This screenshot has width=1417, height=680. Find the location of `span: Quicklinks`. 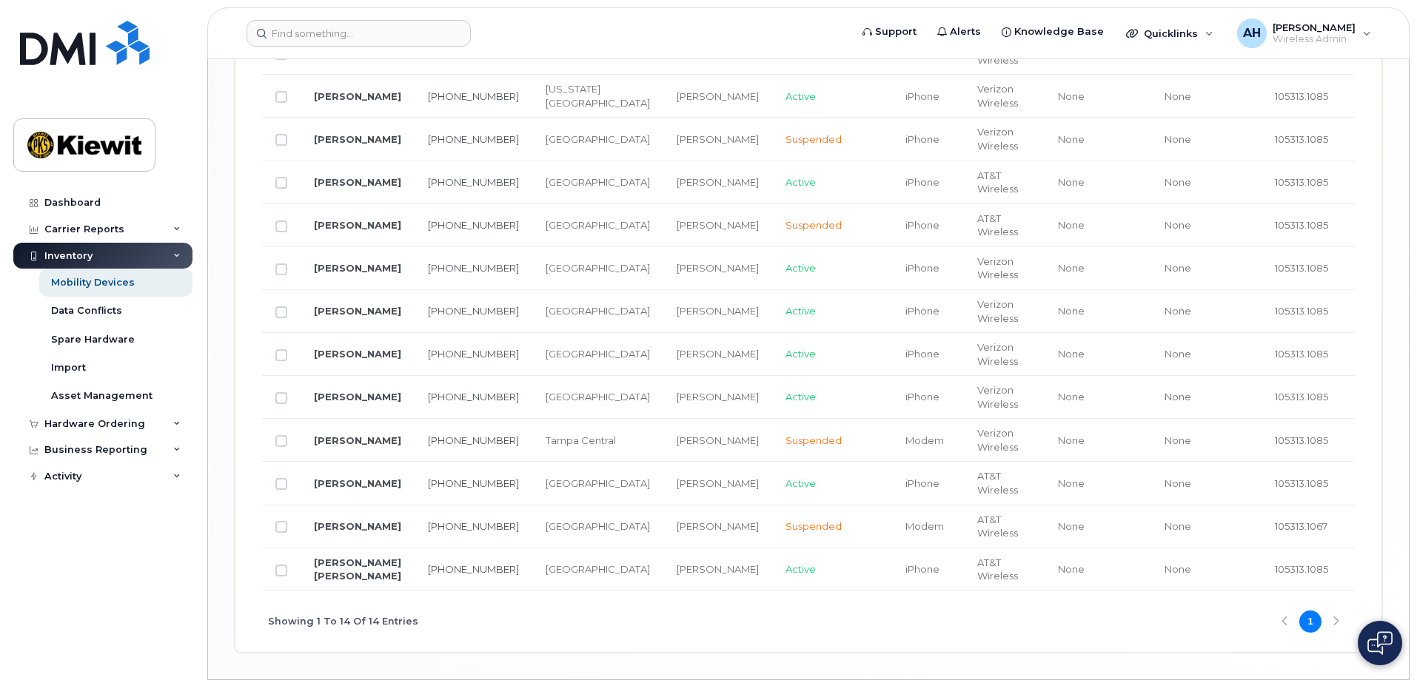

span: Quicklinks is located at coordinates (1170, 33).